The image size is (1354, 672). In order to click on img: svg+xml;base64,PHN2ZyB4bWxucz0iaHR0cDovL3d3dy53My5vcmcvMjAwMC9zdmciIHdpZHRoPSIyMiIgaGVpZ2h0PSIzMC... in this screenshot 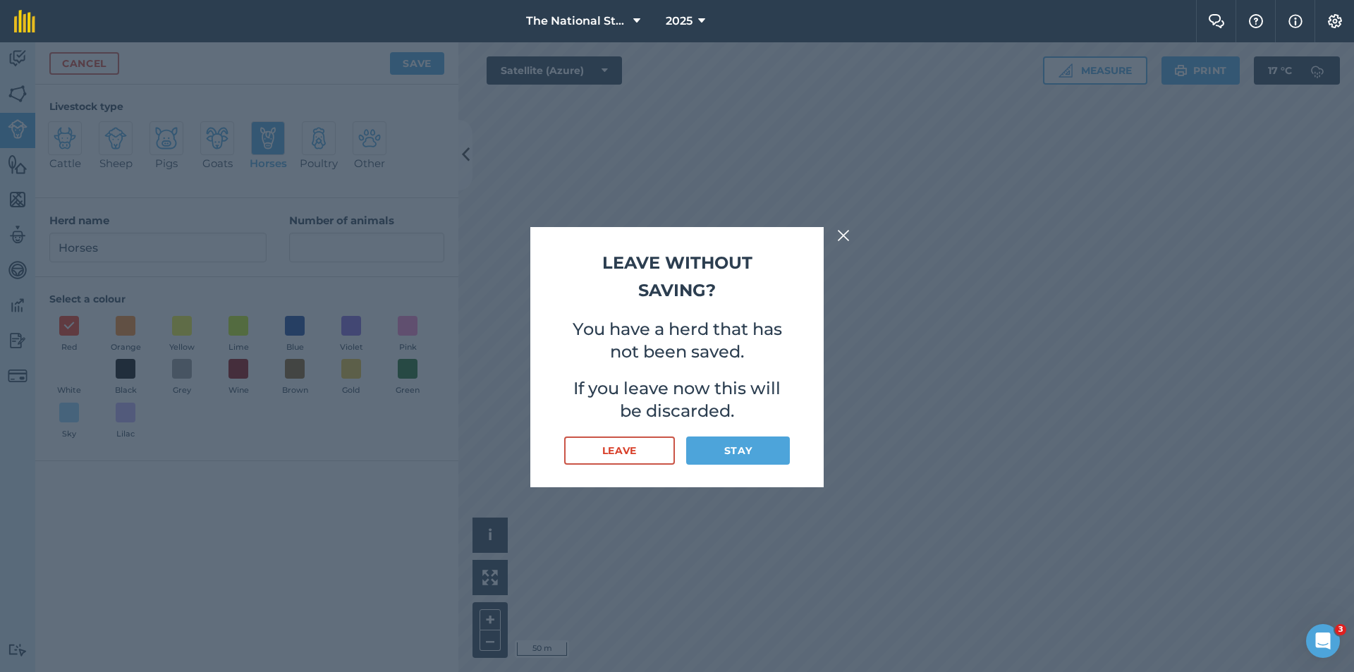, I will do `click(844, 236)`.